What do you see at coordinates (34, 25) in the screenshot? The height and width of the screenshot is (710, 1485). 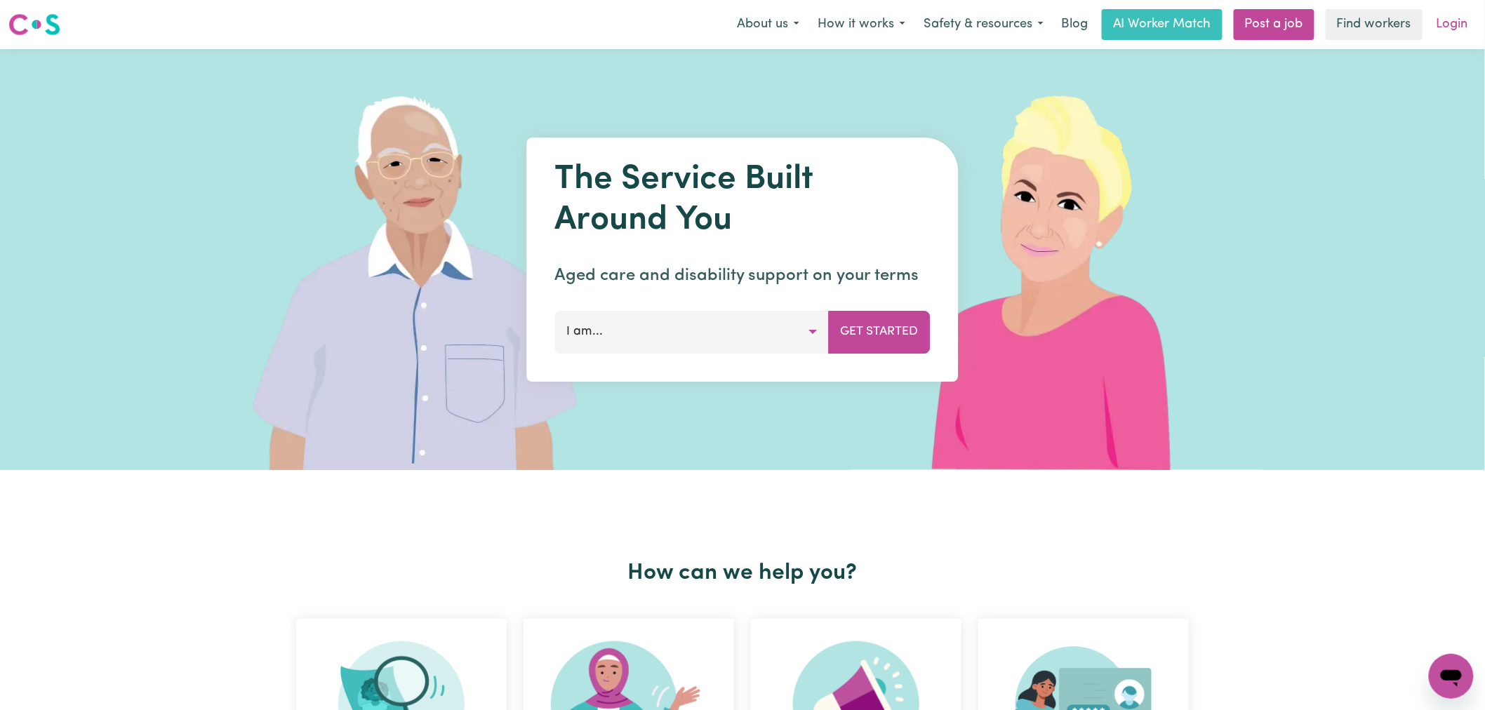 I see `a: Careseekers logo` at bounding box center [34, 25].